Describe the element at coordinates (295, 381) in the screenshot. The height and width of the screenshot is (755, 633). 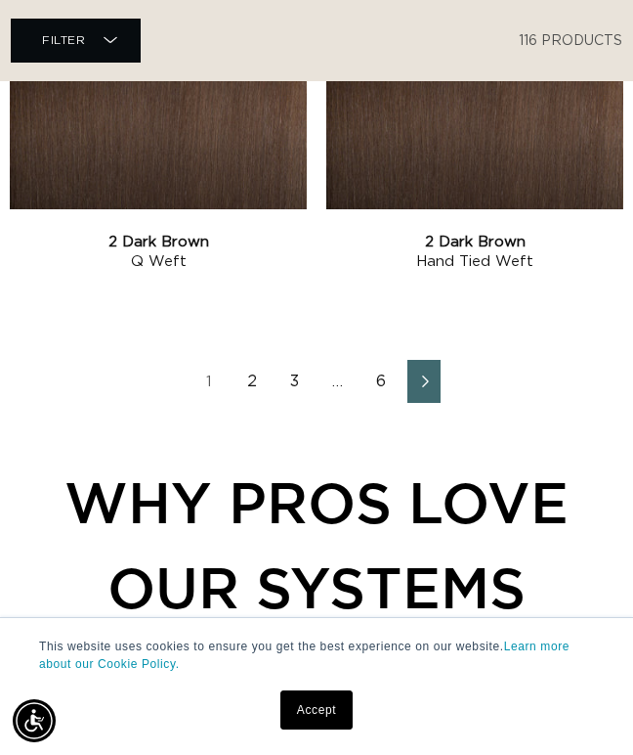
I see `a: Page 3` at that location.